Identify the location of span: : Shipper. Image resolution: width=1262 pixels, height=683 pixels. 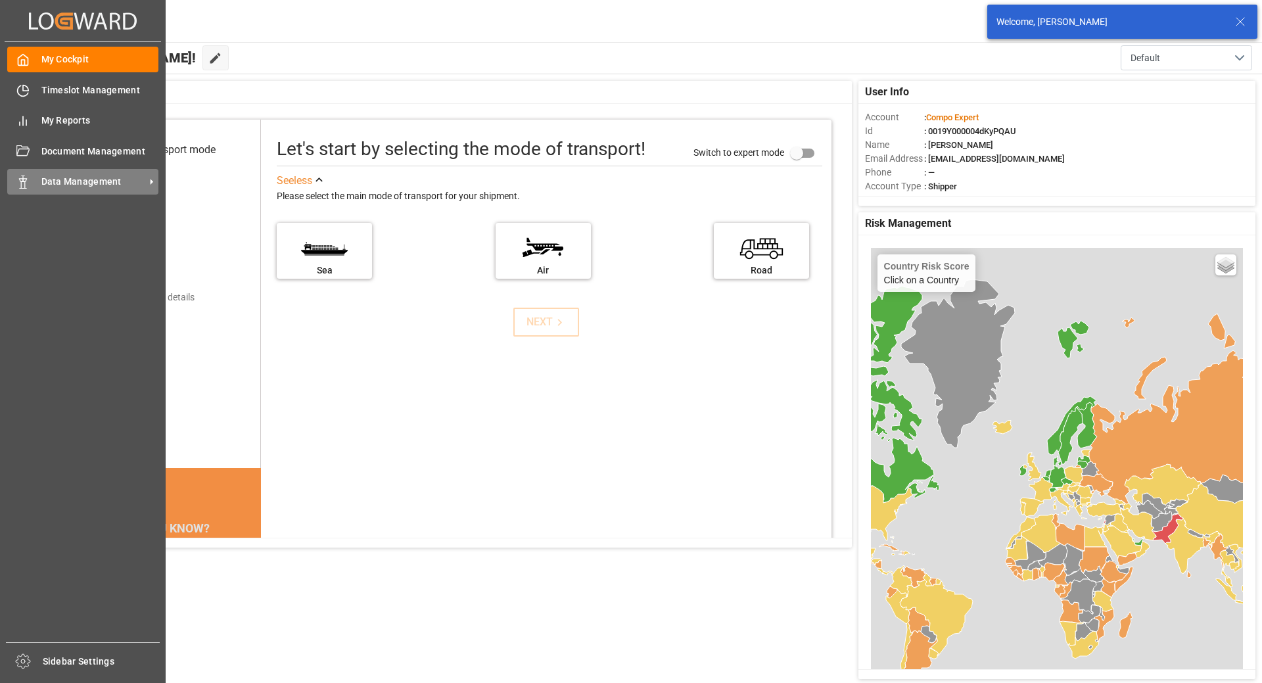
(941, 186).